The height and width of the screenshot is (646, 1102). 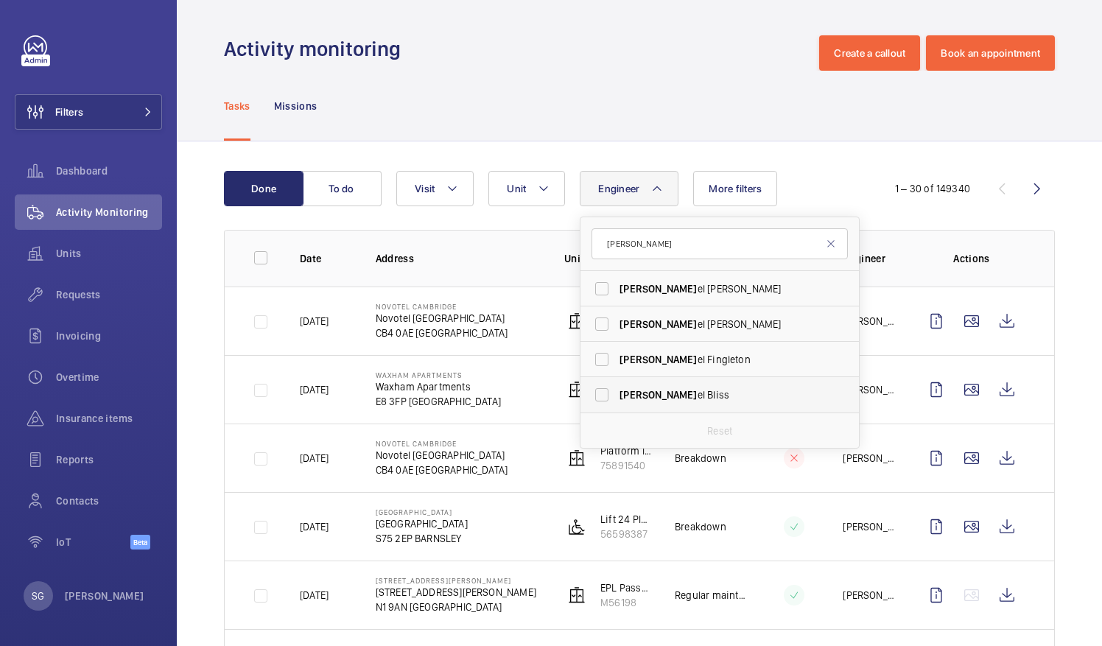 What do you see at coordinates (629, 189) in the screenshot?
I see `button: Engineer` at bounding box center [629, 189].